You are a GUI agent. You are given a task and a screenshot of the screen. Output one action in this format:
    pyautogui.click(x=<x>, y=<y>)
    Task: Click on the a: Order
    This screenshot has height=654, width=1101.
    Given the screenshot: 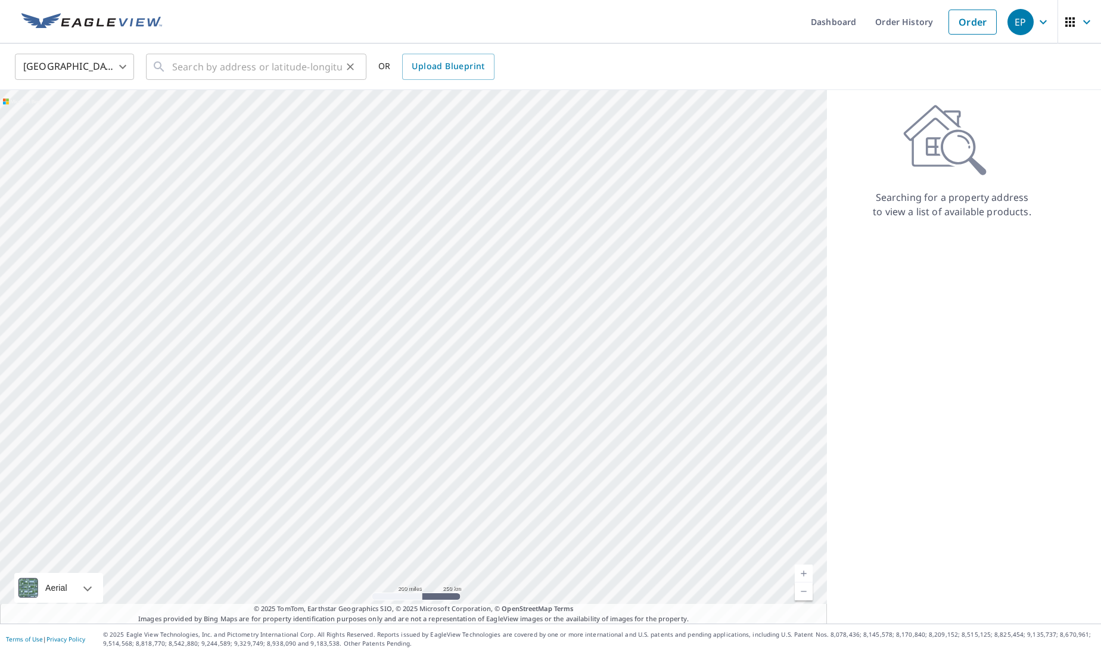 What is the action you would take?
    pyautogui.click(x=972, y=22)
    